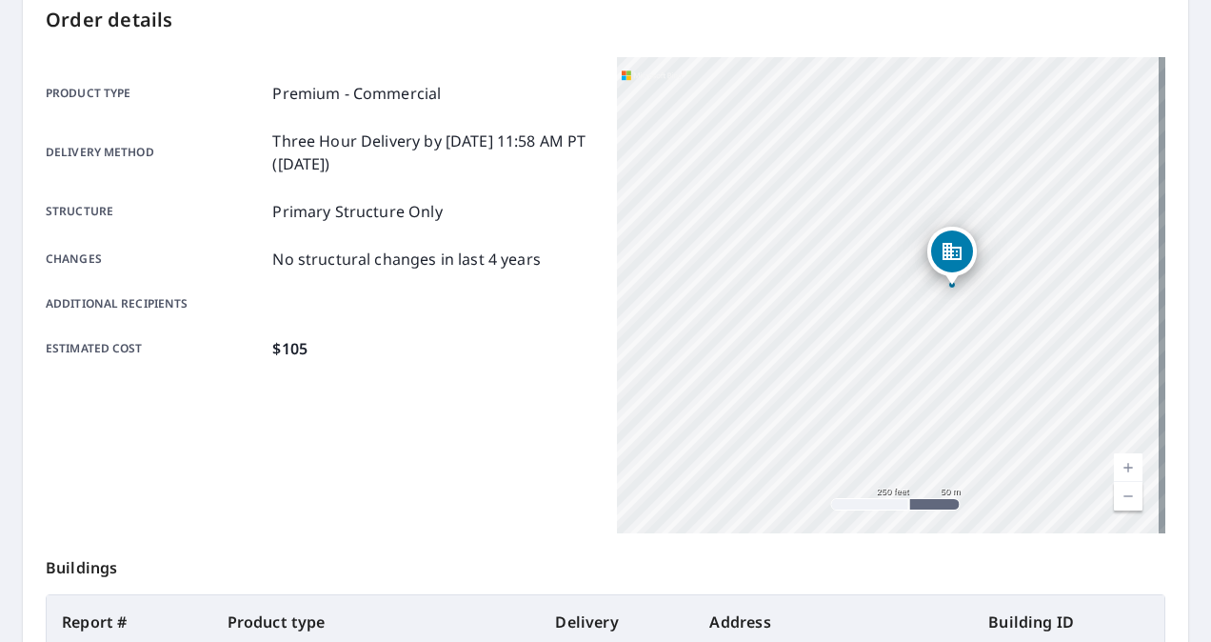  I want to click on p: Order details, so click(605, 20).